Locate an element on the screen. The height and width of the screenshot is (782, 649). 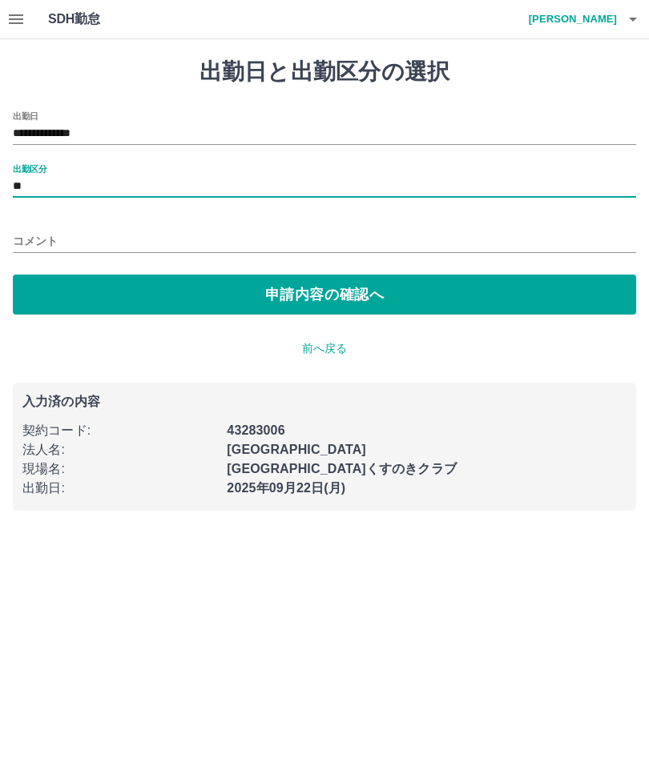
p: 出勤日 : is located at coordinates (119, 489).